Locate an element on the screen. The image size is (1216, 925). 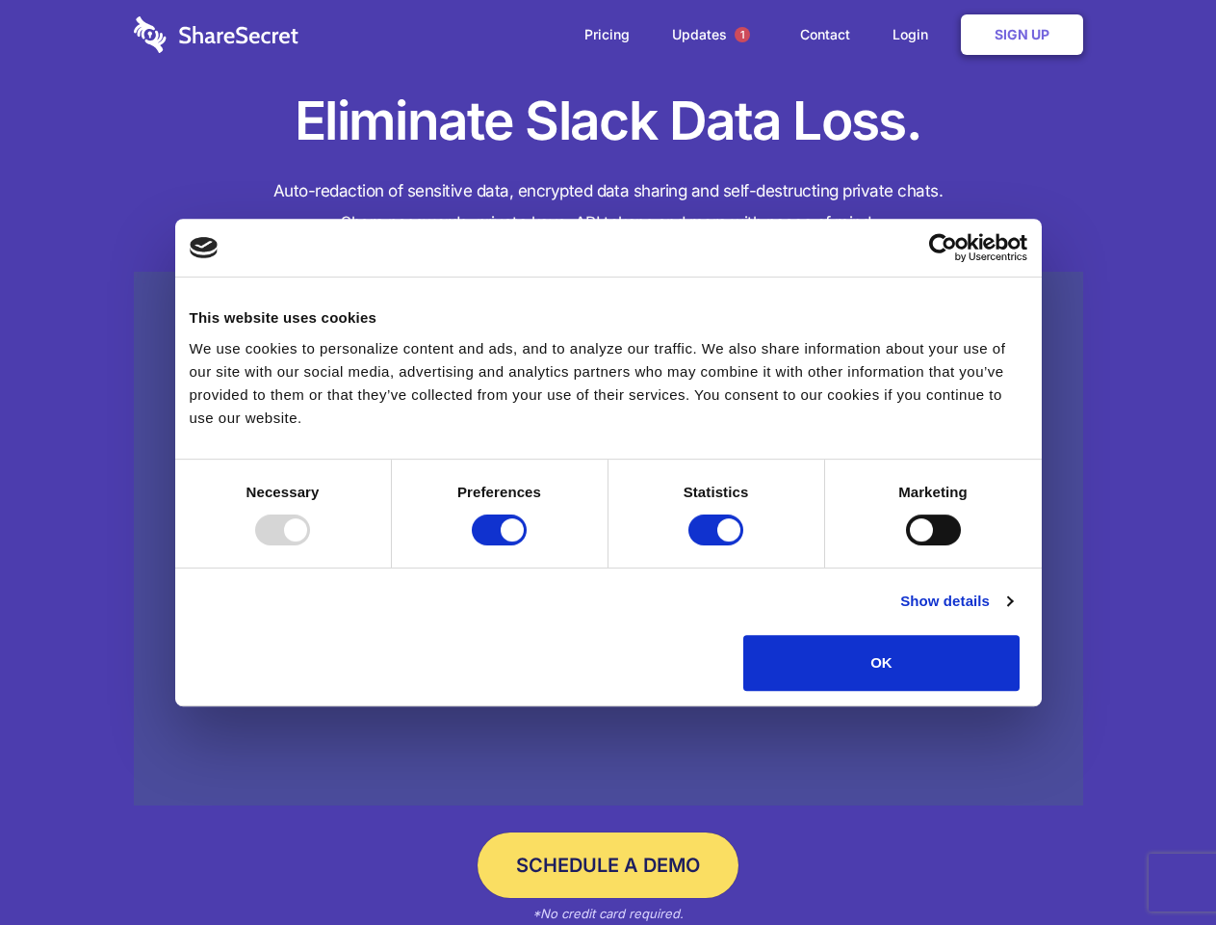
div: We use cookies to personalize content and ads, and to analyze our traffic. We also share informat... is located at coordinates (609, 383).